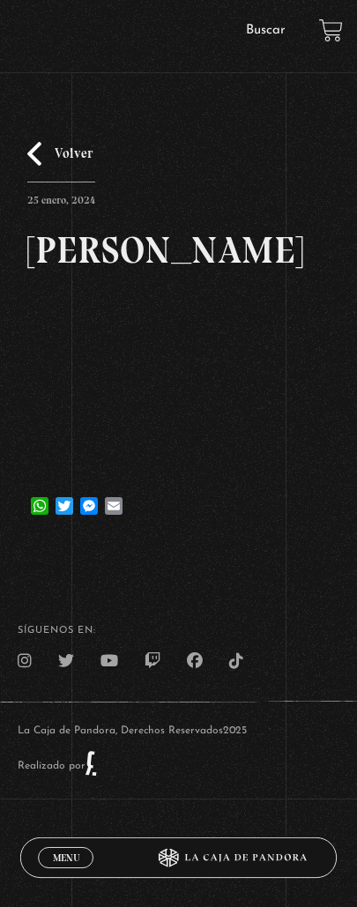 The width and height of the screenshot is (357, 907). Describe the element at coordinates (66, 858) in the screenshot. I see `span: Menu` at that location.